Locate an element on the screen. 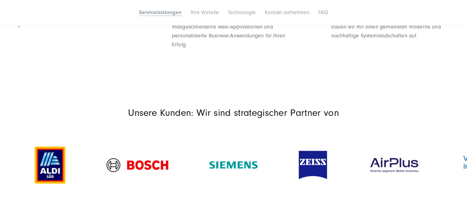 The image size is (467, 213). p: Wir entwickeln Individualsoftware, maßgeschneiderte Web-Applikationen und personalisierte Busines... is located at coordinates (233, 32).